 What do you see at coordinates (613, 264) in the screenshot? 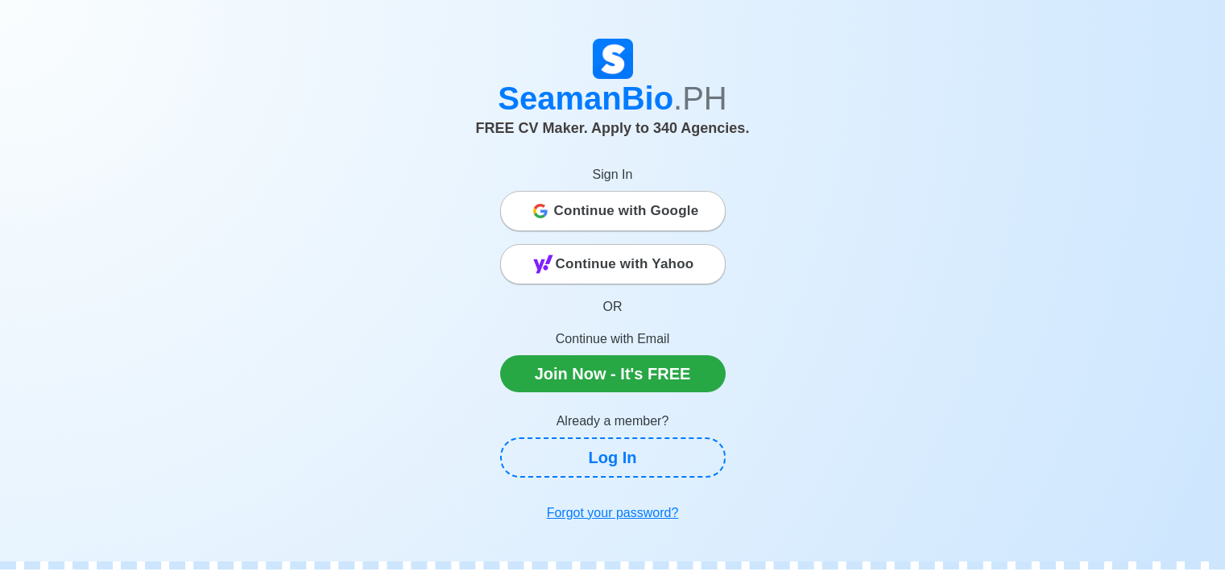
I see `button: Continue with Yahoo` at bounding box center [613, 264].